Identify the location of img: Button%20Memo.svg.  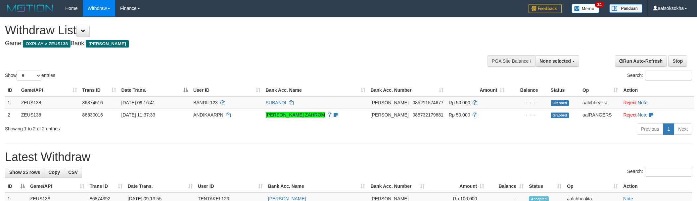
(585, 9).